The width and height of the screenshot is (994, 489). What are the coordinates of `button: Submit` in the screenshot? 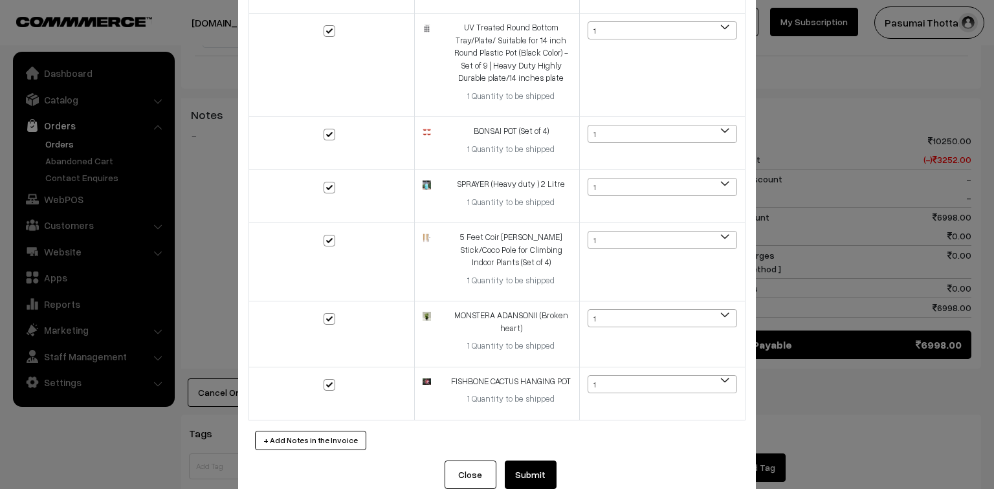 It's located at (531, 475).